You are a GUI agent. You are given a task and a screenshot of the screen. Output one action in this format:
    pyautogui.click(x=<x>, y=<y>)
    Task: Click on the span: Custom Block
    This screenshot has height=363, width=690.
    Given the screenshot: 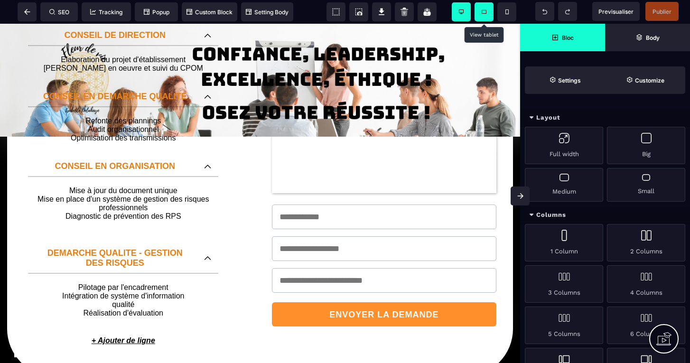 What is the action you would take?
    pyautogui.click(x=209, y=12)
    